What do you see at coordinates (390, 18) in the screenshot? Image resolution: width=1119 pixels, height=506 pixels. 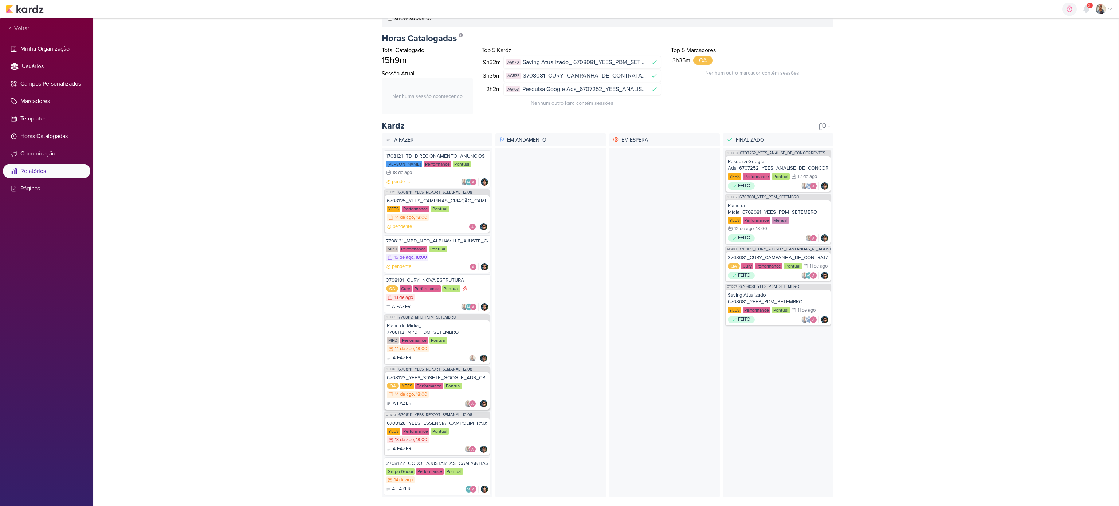 I see `input: show subkardz` at bounding box center [390, 18].